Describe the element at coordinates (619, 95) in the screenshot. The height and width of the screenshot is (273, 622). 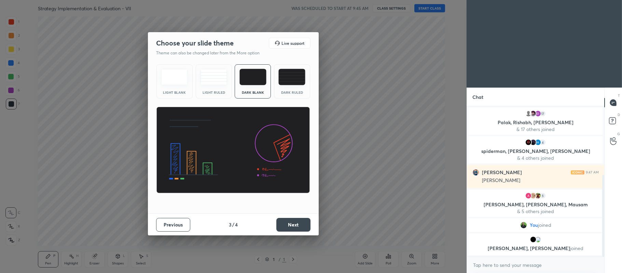
I see `p: T` at that location.